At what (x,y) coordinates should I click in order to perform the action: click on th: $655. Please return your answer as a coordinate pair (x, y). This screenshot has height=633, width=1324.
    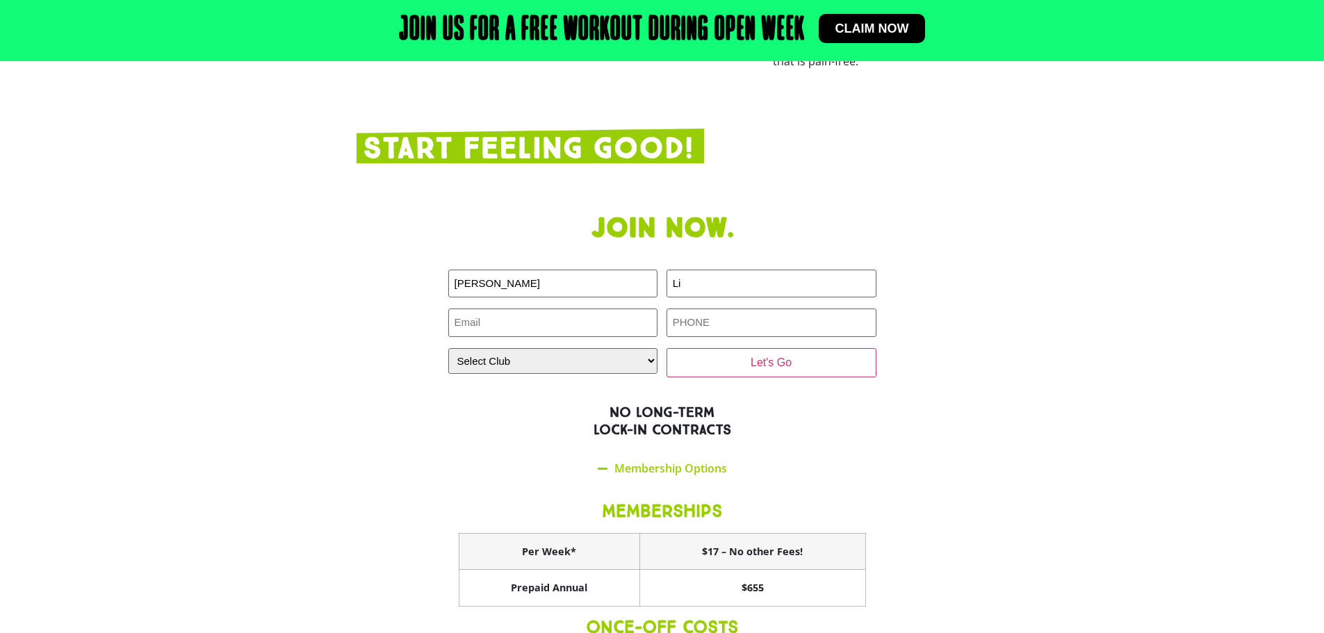
    Looking at the image, I should click on (752, 588).